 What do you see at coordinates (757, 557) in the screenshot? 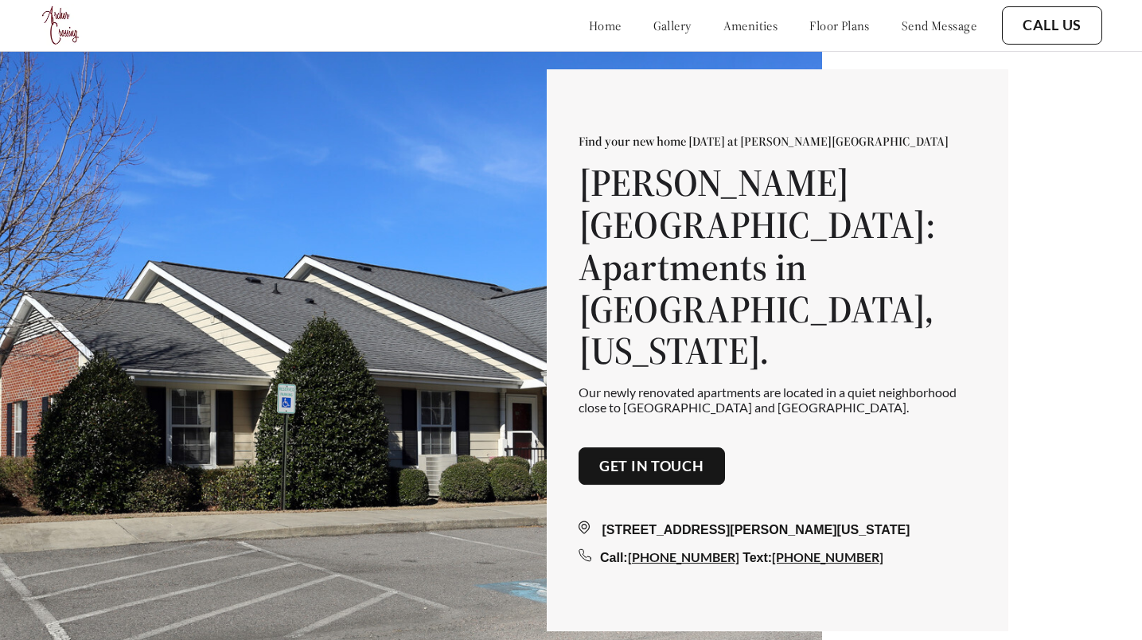
I see `span: Text:` at bounding box center [757, 557].